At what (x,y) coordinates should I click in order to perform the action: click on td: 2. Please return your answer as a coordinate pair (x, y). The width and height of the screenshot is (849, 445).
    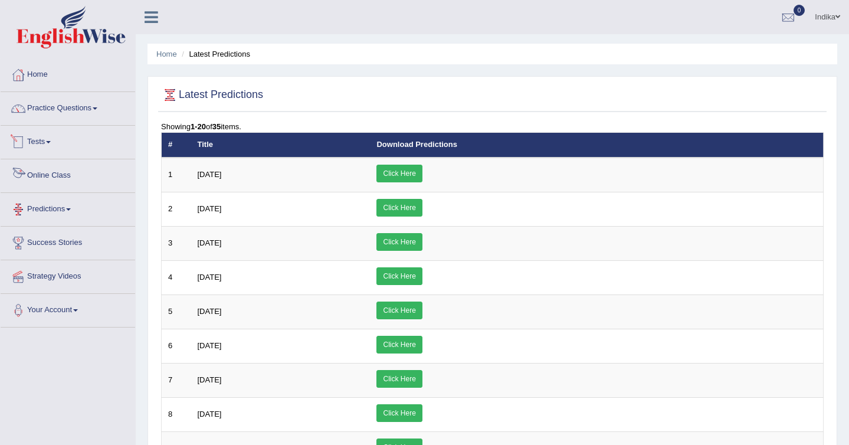
    Looking at the image, I should click on (176, 209).